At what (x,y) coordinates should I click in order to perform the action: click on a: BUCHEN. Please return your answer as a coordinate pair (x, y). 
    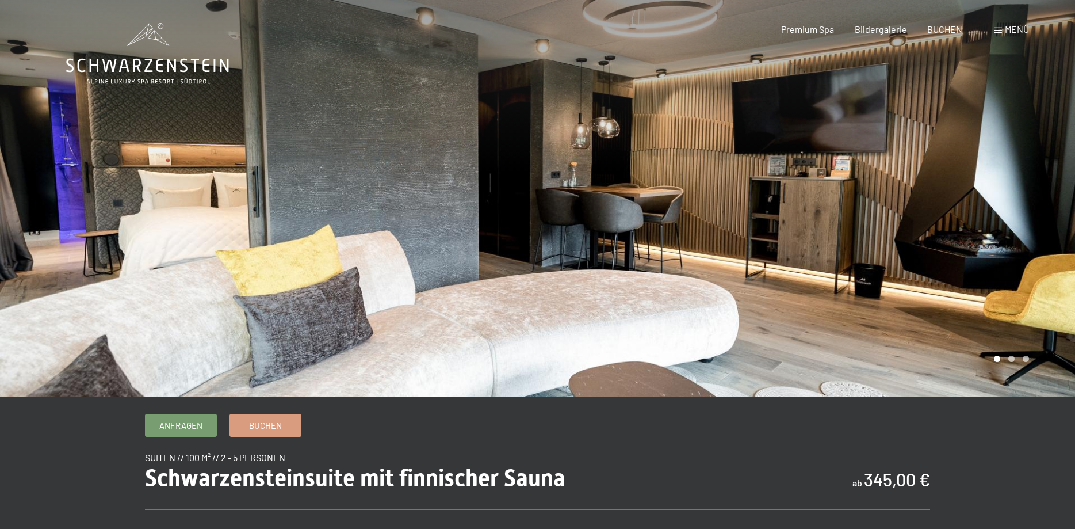
    Looking at the image, I should click on (944, 29).